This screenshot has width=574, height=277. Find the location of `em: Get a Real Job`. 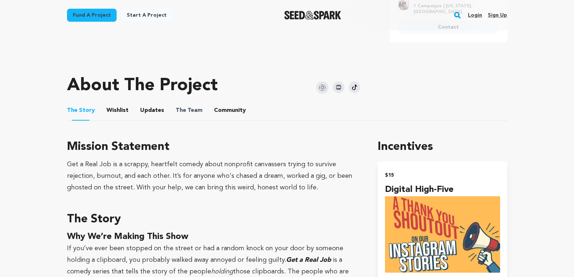

em: Get a Real Job is located at coordinates (308, 260).